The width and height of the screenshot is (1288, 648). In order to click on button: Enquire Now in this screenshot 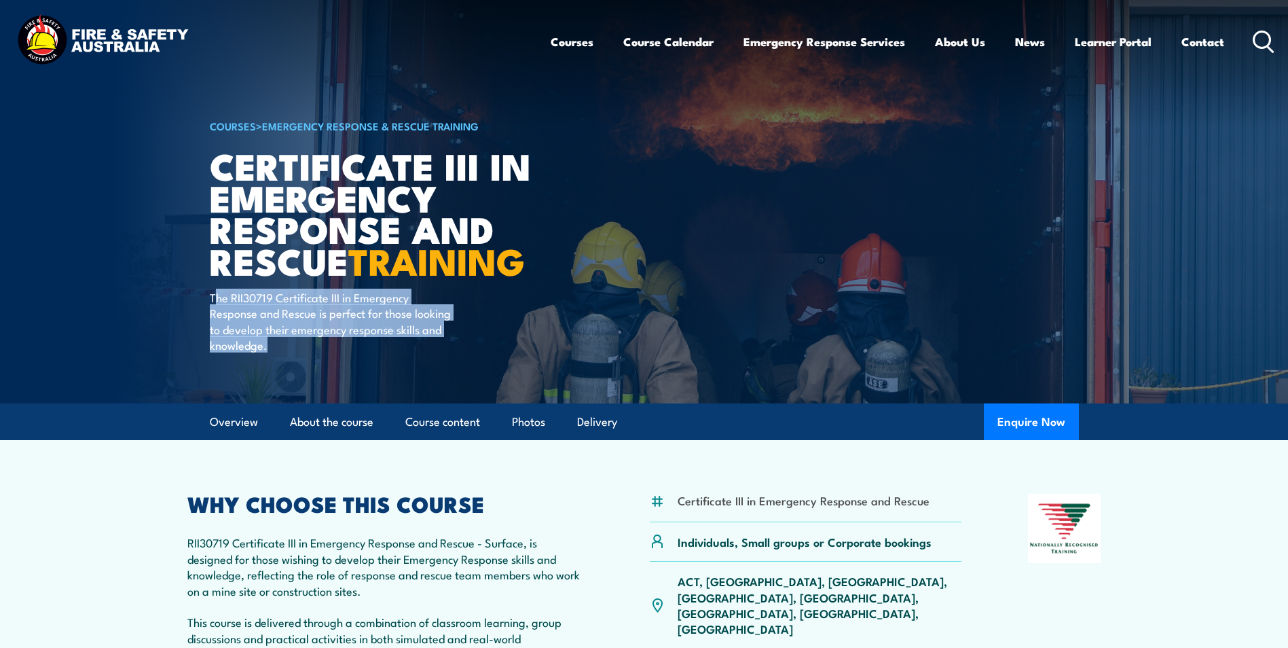, I will do `click(1032, 422)`.